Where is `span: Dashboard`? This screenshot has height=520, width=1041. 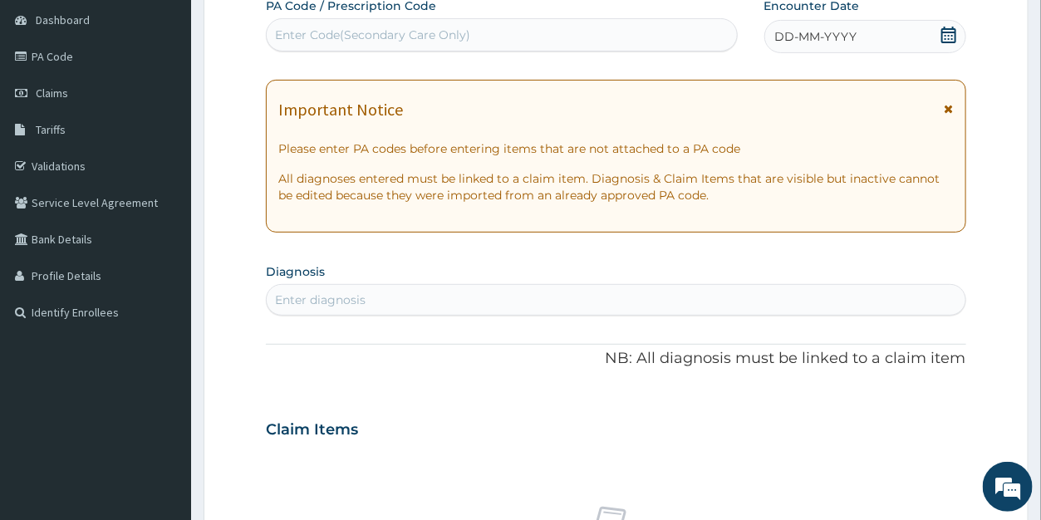 span: Dashboard is located at coordinates (62, 20).